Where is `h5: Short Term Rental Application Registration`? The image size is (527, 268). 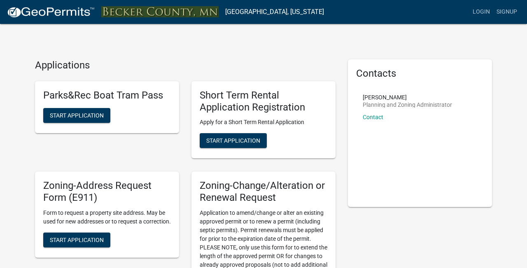
h5: Short Term Rental Application Registration is located at coordinates (264, 101).